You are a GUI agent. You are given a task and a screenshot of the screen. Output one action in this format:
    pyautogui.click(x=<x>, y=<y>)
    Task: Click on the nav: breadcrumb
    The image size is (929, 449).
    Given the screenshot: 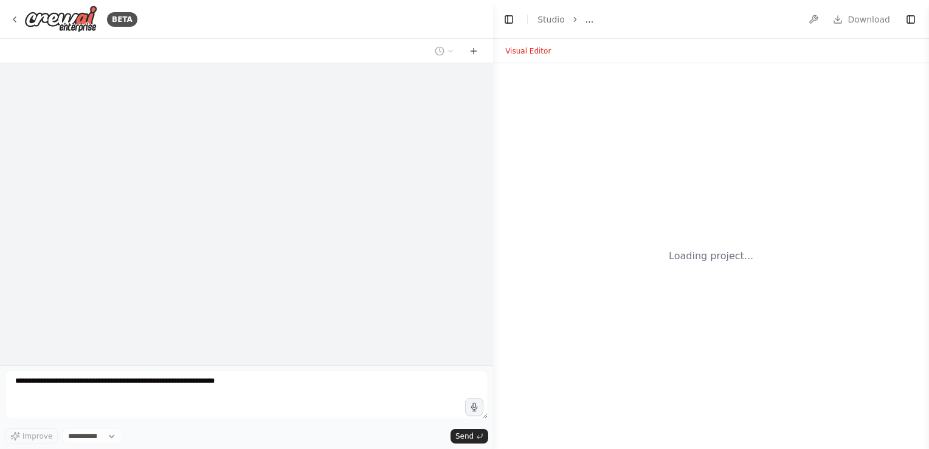 What is the action you would take?
    pyautogui.click(x=566, y=19)
    